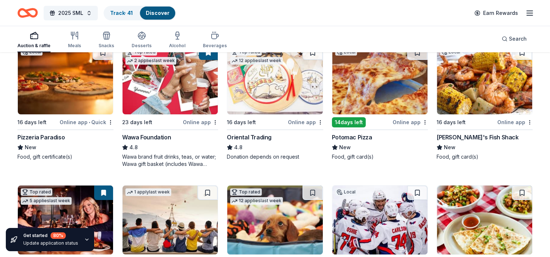 The height and width of the screenshot is (257, 550). I want to click on img: Image for California Tortilla, so click(485, 220).